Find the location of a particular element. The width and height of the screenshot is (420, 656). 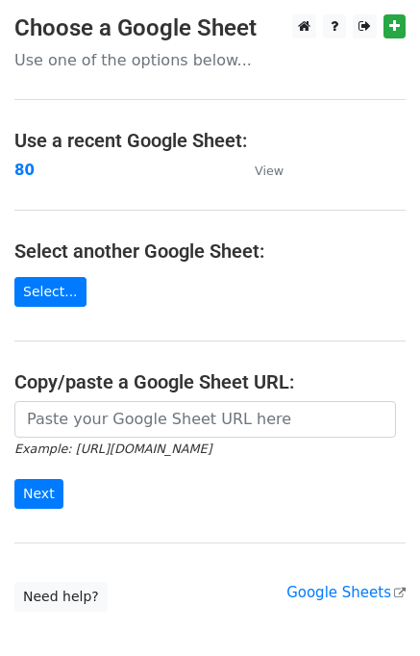

a: Need help? is located at coordinates (61, 596).